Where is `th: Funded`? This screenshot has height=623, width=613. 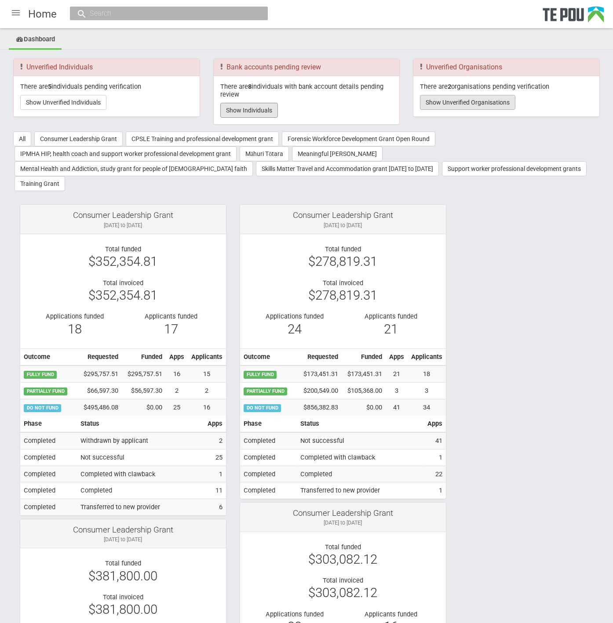
th: Funded is located at coordinates (144, 357).